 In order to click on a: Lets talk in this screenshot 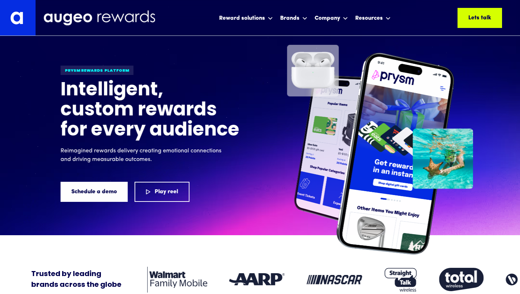, I will do `click(480, 18)`.